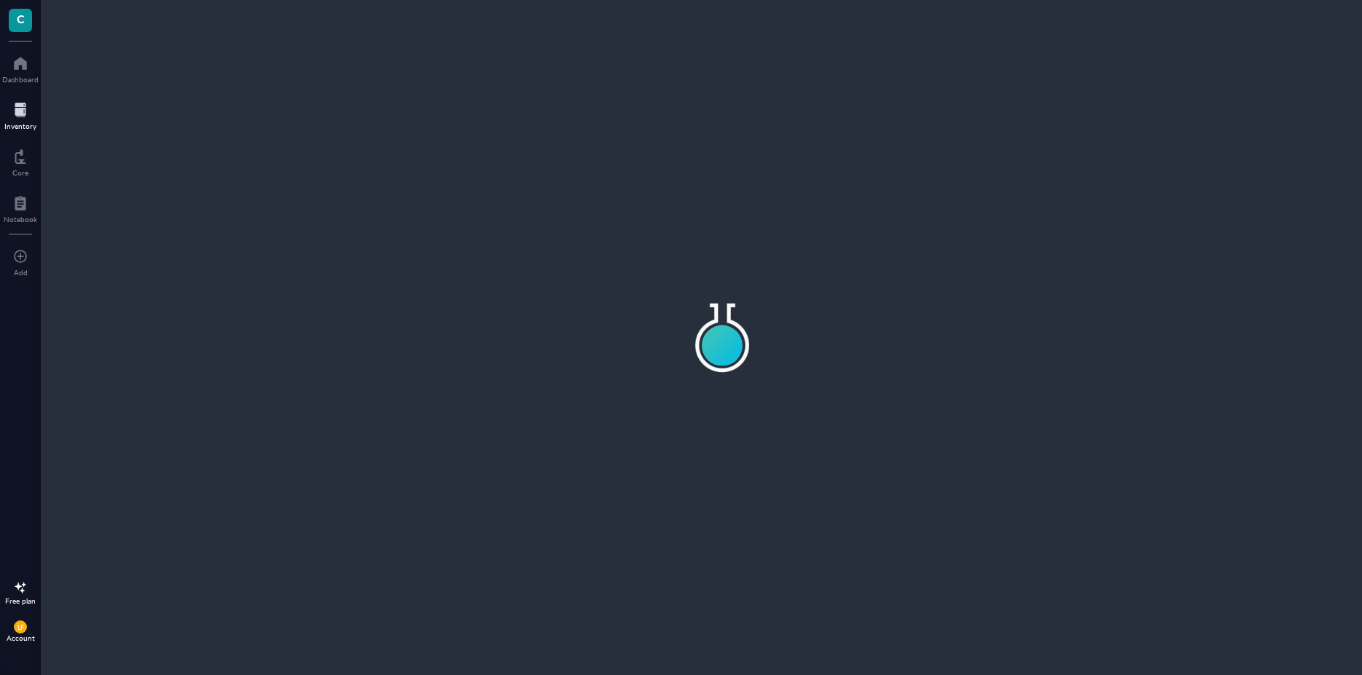  Describe the element at coordinates (20, 68) in the screenshot. I see `a: Dashboard` at that location.